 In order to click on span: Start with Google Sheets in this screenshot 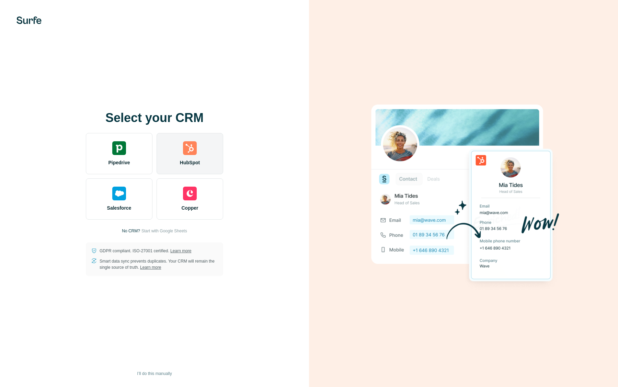, I will do `click(164, 231)`.